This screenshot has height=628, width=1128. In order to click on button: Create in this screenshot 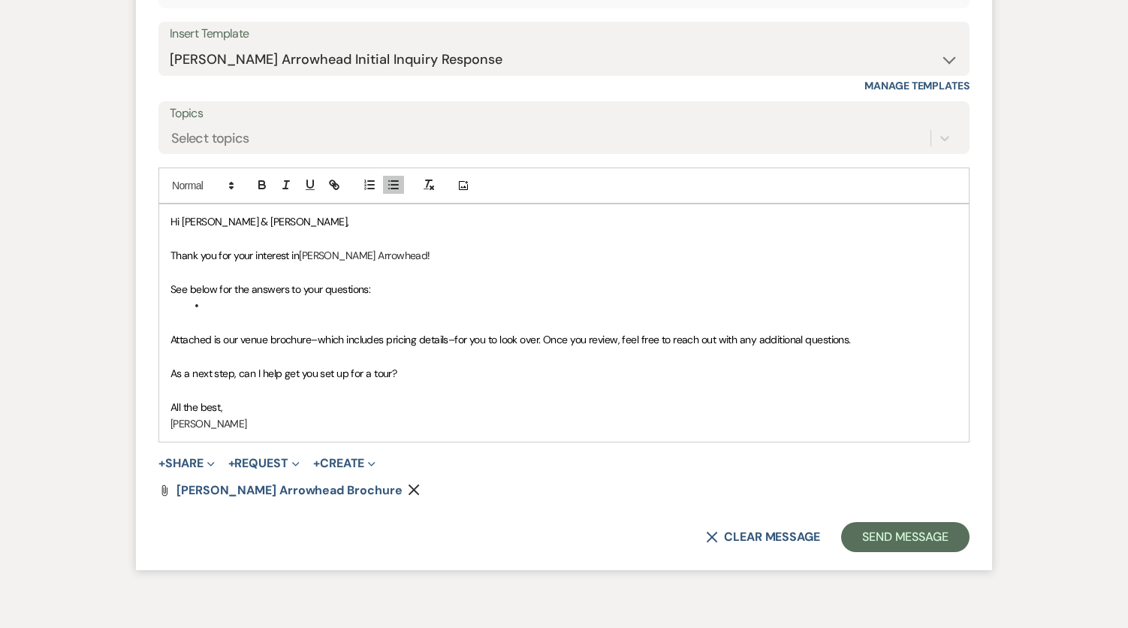, I will do `click(344, 464)`.